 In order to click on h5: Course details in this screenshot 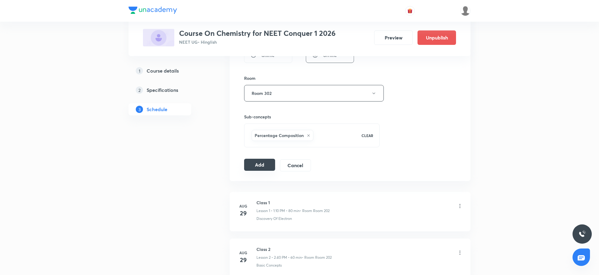, I will do `click(163, 71)`.